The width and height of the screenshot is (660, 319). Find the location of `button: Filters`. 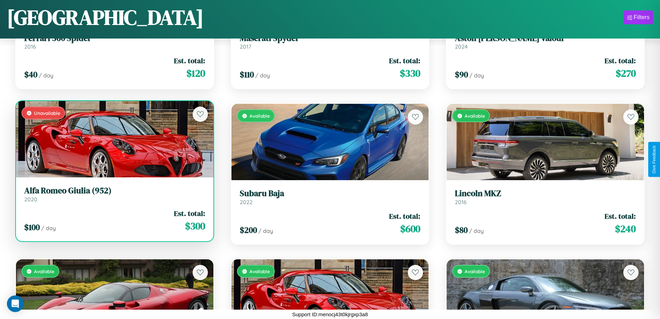

button: Filters is located at coordinates (638, 17).